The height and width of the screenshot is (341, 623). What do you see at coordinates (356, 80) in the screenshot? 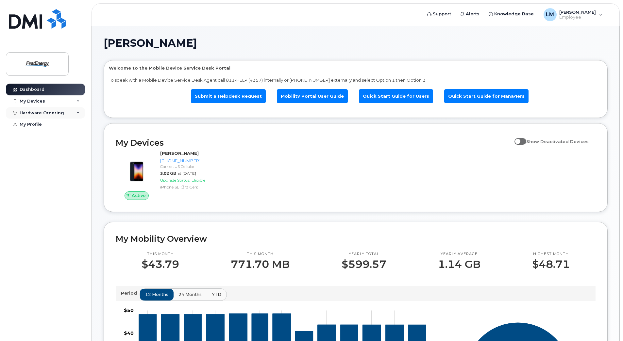
I see `p: To speak with a Mobile Device Service Desk Agent call 811-HELP (4357) internally or [PHONE_NUMBER...` at bounding box center [356, 80].